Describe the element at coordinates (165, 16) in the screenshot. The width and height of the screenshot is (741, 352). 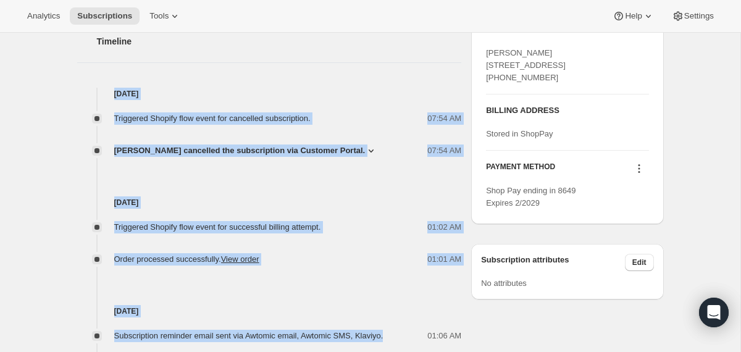
I see `button: Tools` at that location.